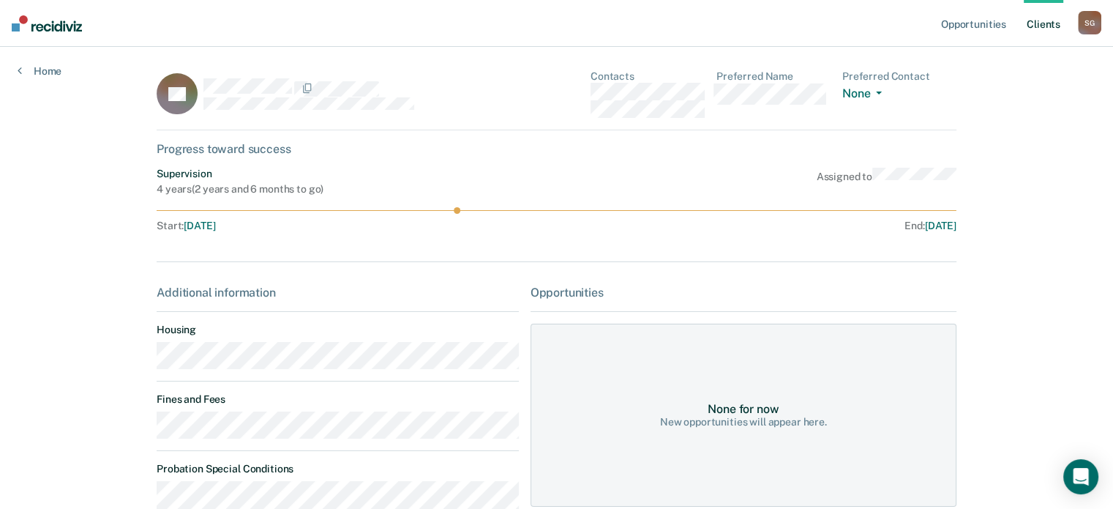 The height and width of the screenshot is (509, 1113). What do you see at coordinates (356, 225) in the screenshot?
I see `div: Start :` at bounding box center [356, 225].